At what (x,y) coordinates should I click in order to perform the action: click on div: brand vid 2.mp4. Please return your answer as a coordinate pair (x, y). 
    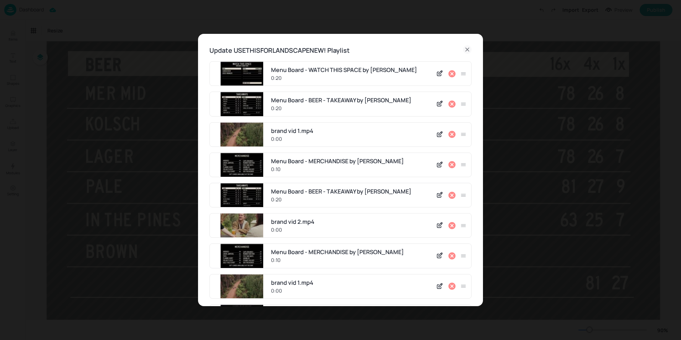
    Looking at the image, I should click on (351, 222).